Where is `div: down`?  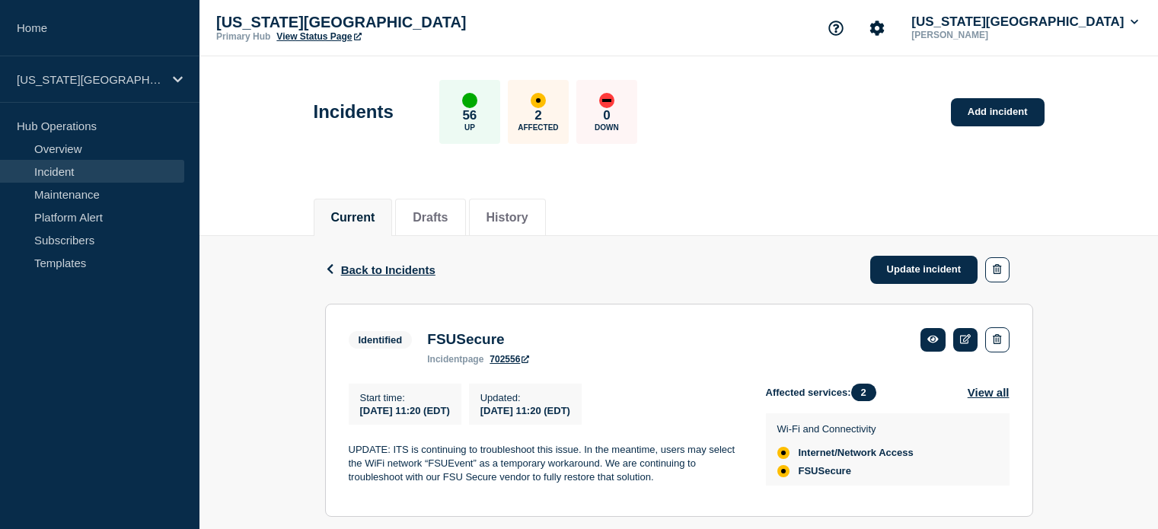 div: down is located at coordinates (607, 101).